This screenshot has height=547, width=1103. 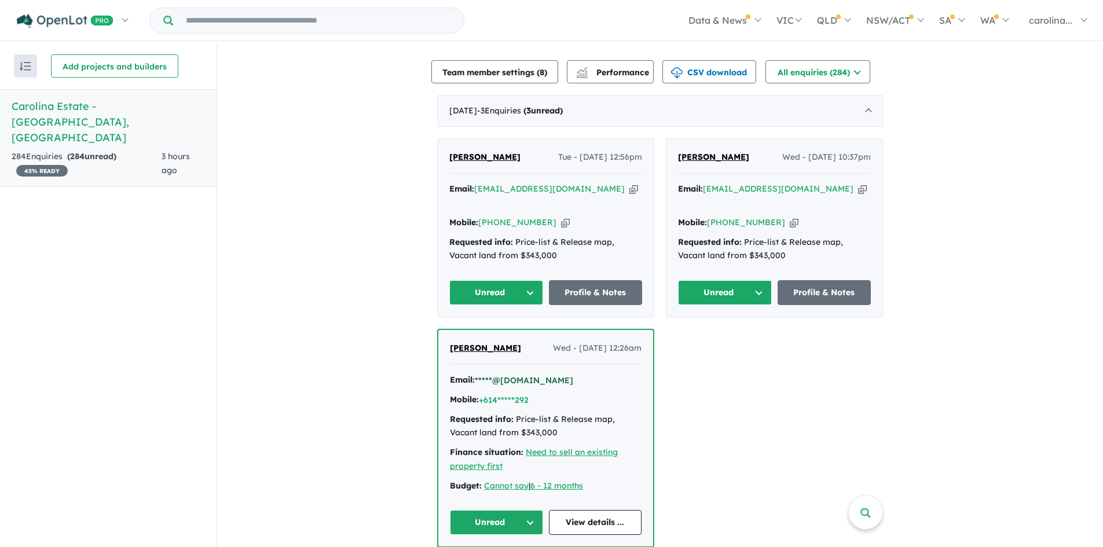 I want to click on span: - 3 Enquir ies, so click(x=520, y=111).